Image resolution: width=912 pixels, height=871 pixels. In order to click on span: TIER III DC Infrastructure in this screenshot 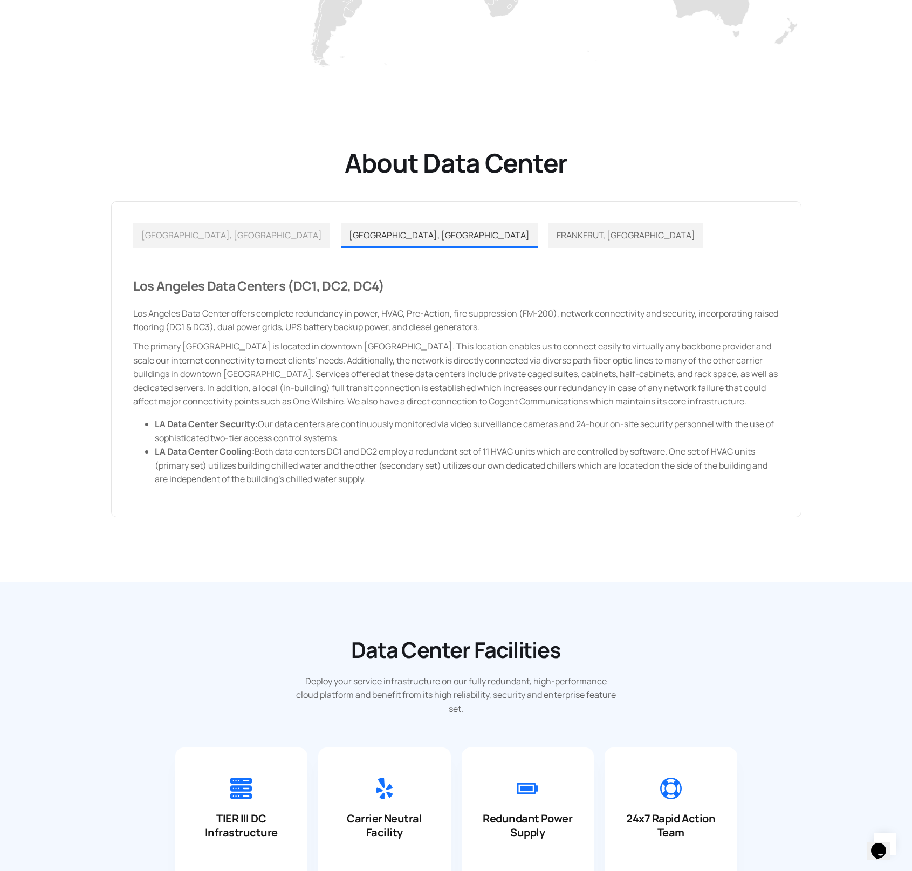, I will do `click(241, 825)`.